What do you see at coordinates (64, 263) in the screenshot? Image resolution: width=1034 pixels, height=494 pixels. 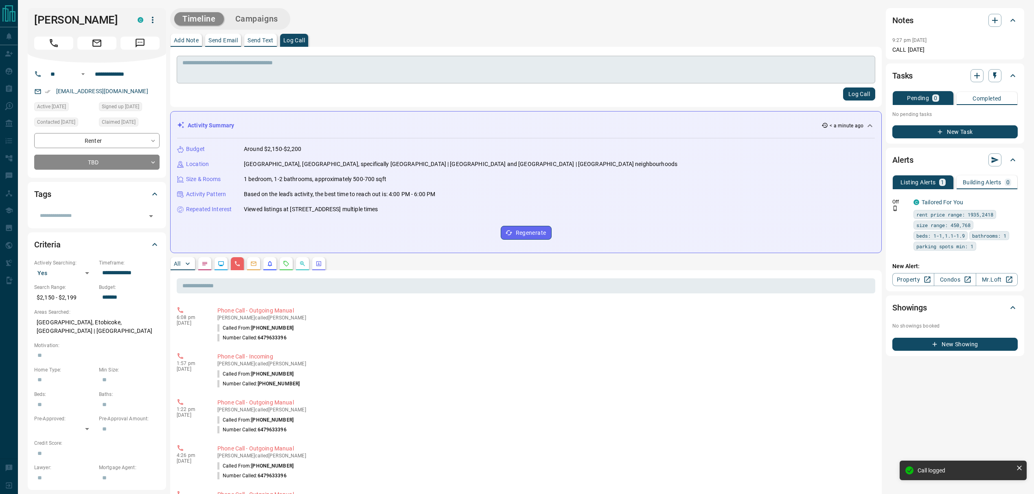 I see `p: Actively Searching:` at bounding box center [64, 263].